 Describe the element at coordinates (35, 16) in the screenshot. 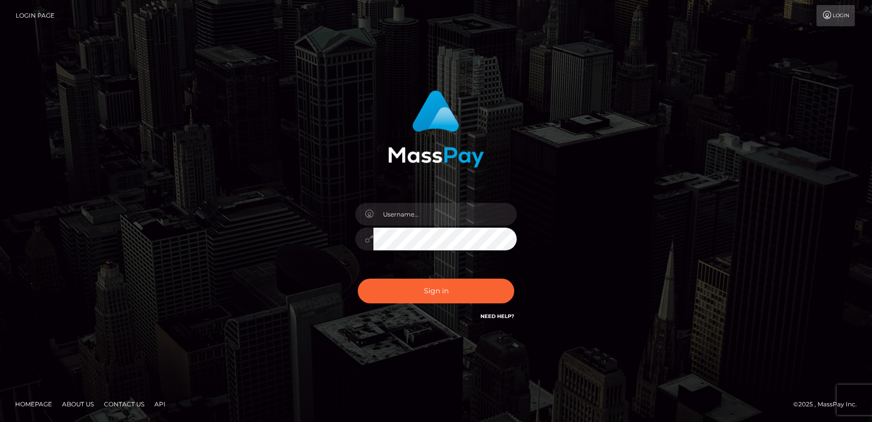

I see `a: Login Page` at that location.